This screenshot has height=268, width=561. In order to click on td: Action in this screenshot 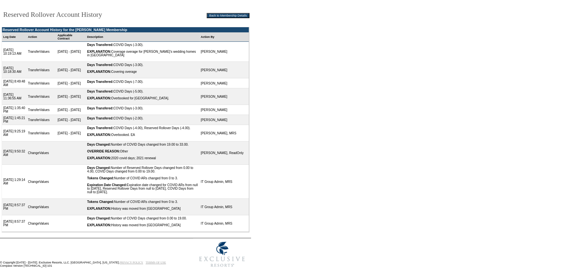, I will do `click(41, 37)`.